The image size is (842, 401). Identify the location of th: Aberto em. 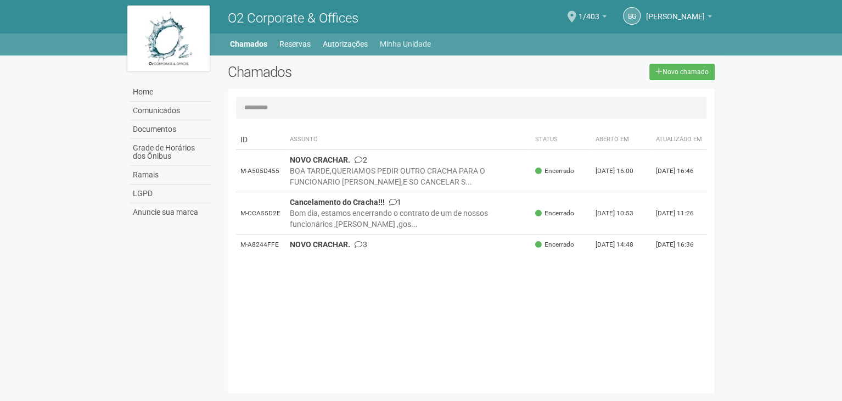
(621, 139).